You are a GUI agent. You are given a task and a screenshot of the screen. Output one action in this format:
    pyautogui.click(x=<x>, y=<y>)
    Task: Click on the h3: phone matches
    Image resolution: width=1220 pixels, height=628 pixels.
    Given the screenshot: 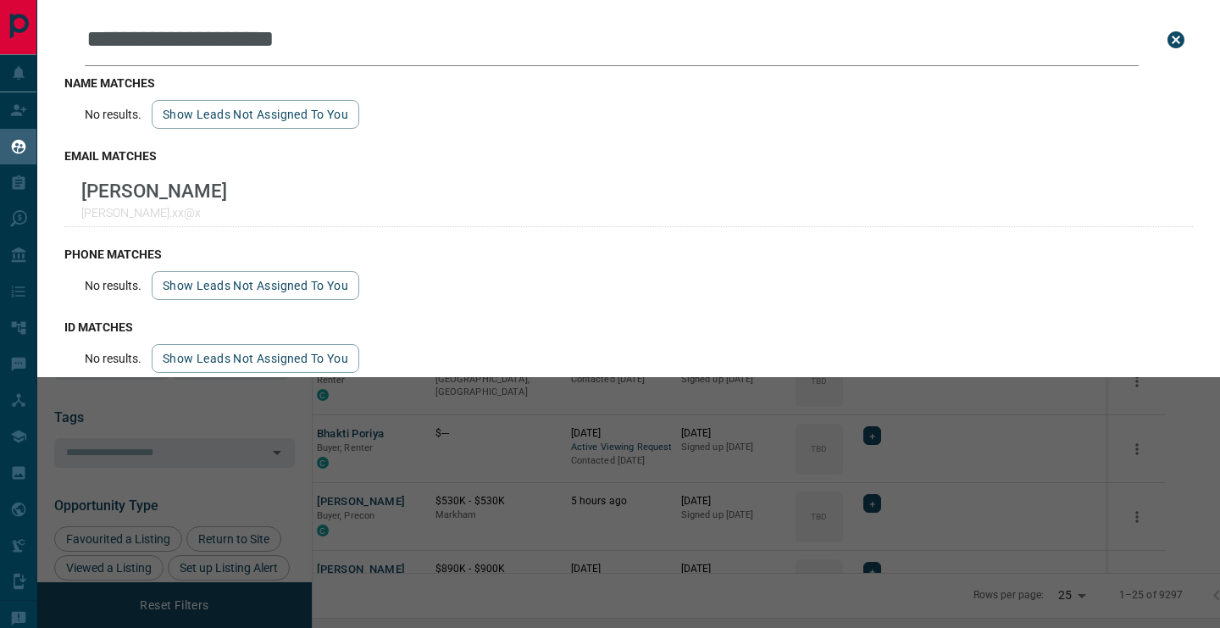 What is the action you would take?
    pyautogui.click(x=629, y=254)
    